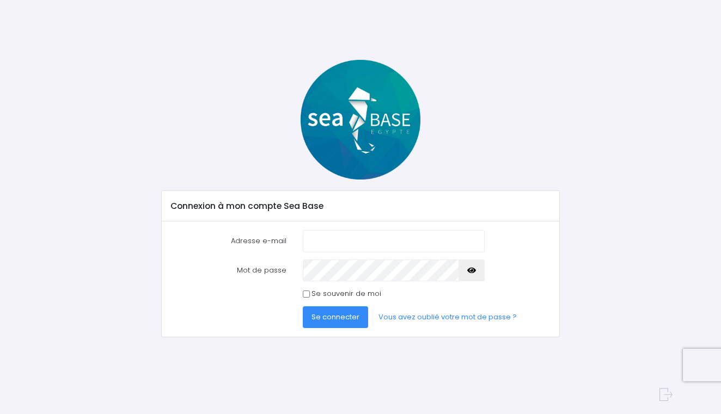  Describe the element at coordinates (346, 294) in the screenshot. I see `label: Se souvenir de moi` at that location.